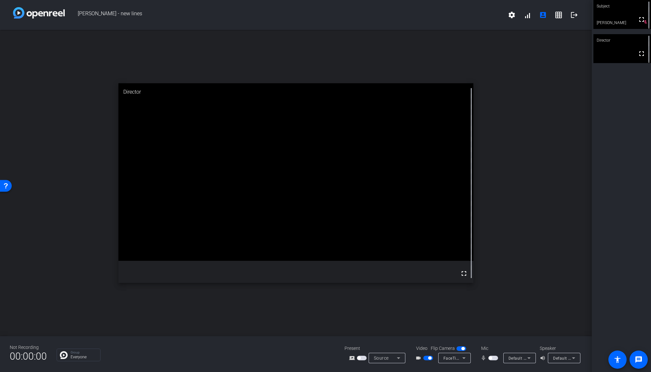 This screenshot has height=372, width=651. Describe the element at coordinates (353, 358) in the screenshot. I see `mat-icon: screen_share_outline` at that location.